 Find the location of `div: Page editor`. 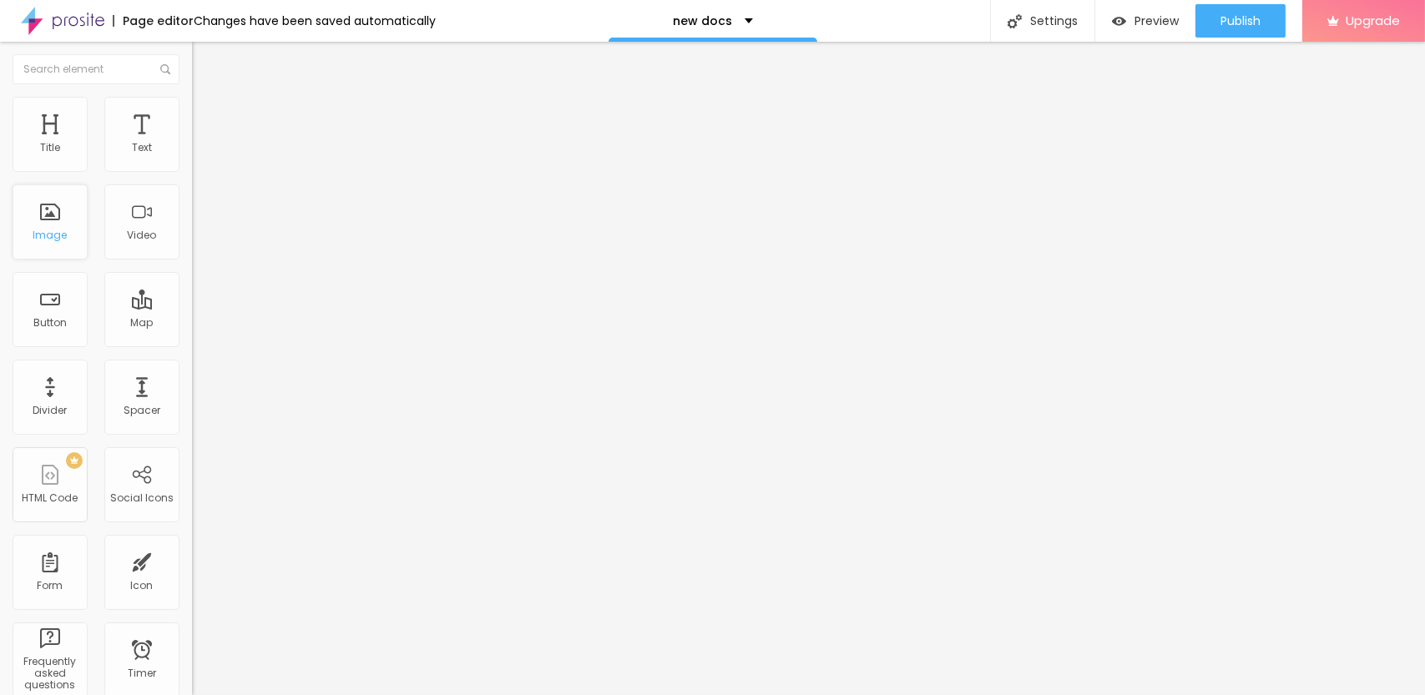

div: Page editor is located at coordinates (153, 21).